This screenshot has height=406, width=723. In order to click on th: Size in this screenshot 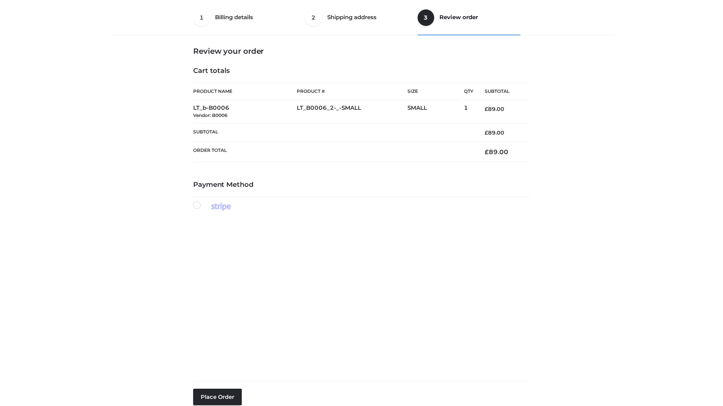, I will do `click(434, 91)`.